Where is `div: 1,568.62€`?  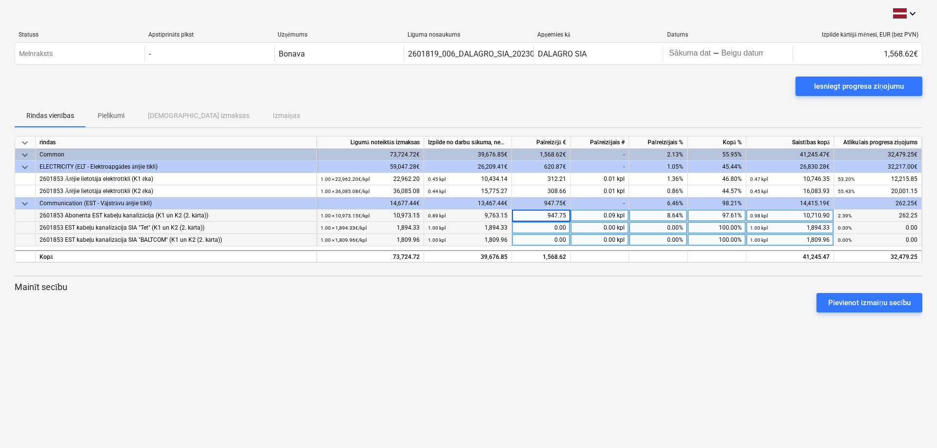
div: 1,568.62€ is located at coordinates (857, 54).